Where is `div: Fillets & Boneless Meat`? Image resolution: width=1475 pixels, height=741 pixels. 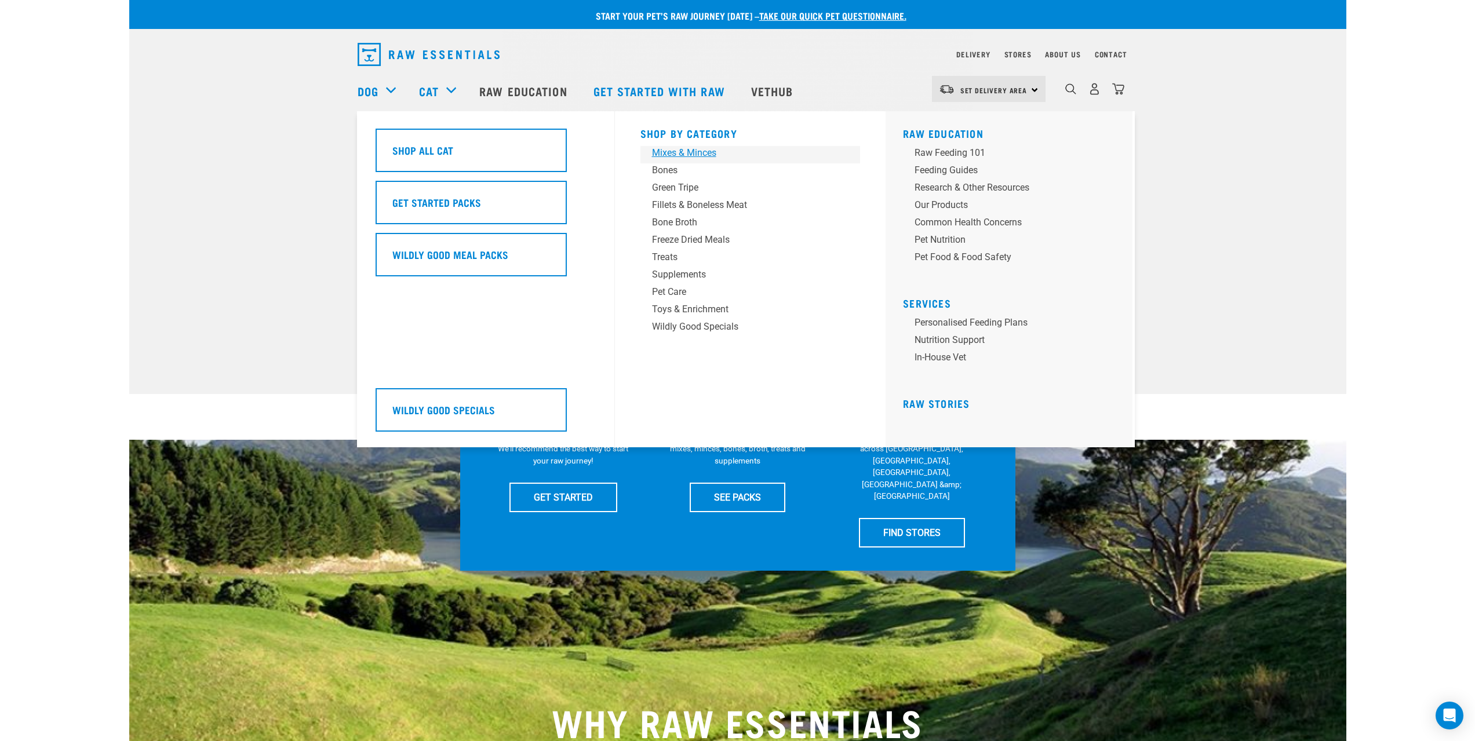
div: Fillets & Boneless Meat is located at coordinates (742, 205).